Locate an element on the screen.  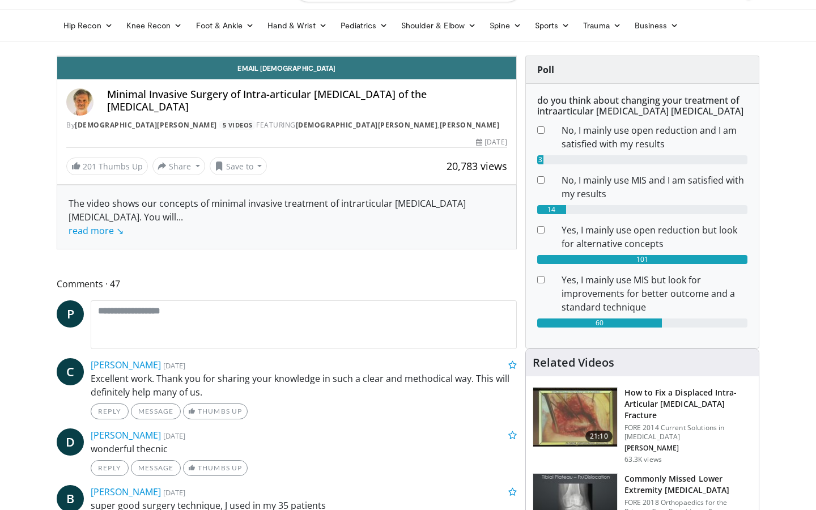
span: 20,783 views is located at coordinates (477, 166).